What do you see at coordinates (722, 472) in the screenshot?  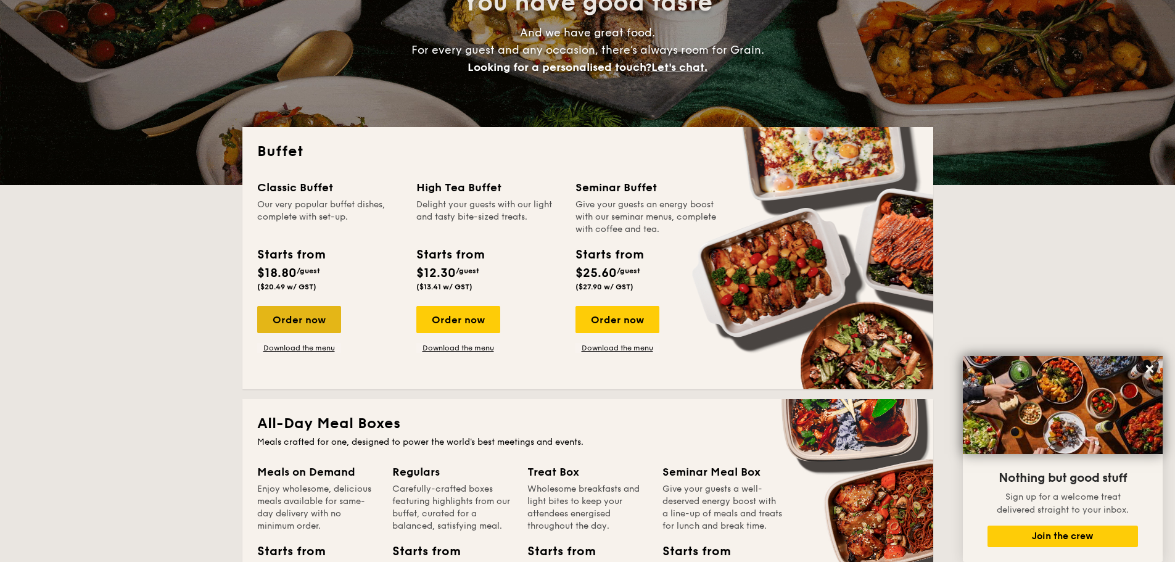 I see `div: Seminar Meal Box` at bounding box center [722, 472].